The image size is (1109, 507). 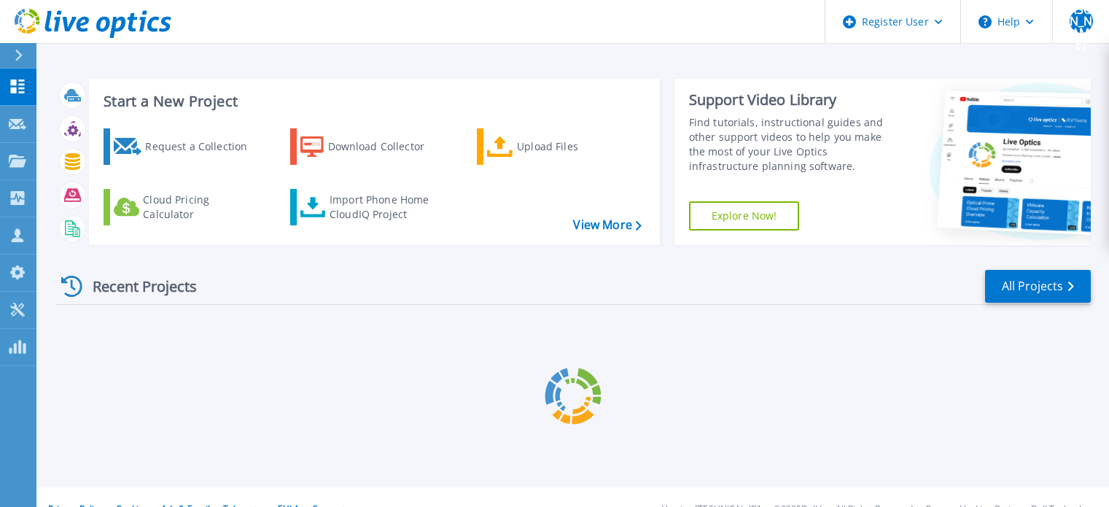 What do you see at coordinates (745, 216) in the screenshot?
I see `a: Explore Now!` at bounding box center [745, 216].